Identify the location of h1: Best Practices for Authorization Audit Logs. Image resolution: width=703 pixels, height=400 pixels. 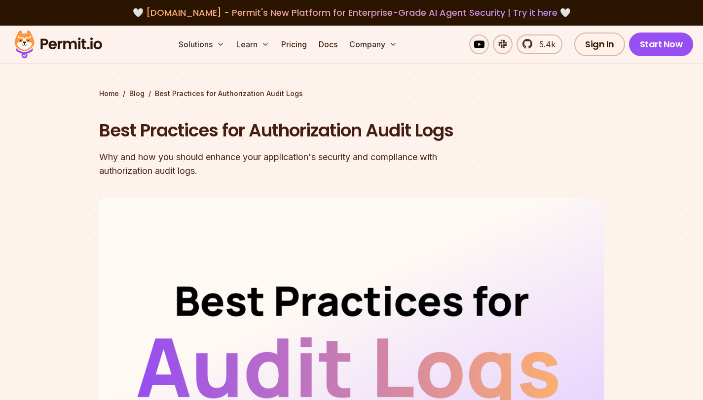
(288, 131).